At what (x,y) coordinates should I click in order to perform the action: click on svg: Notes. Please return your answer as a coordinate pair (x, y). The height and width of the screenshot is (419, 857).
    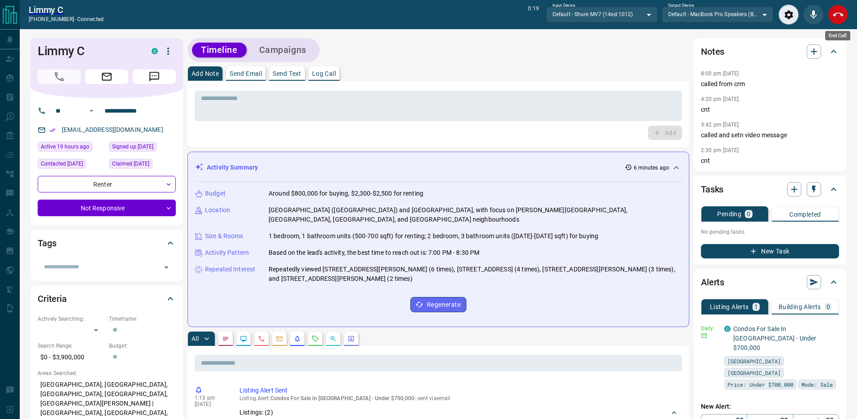
    Looking at the image, I should click on (226, 339).